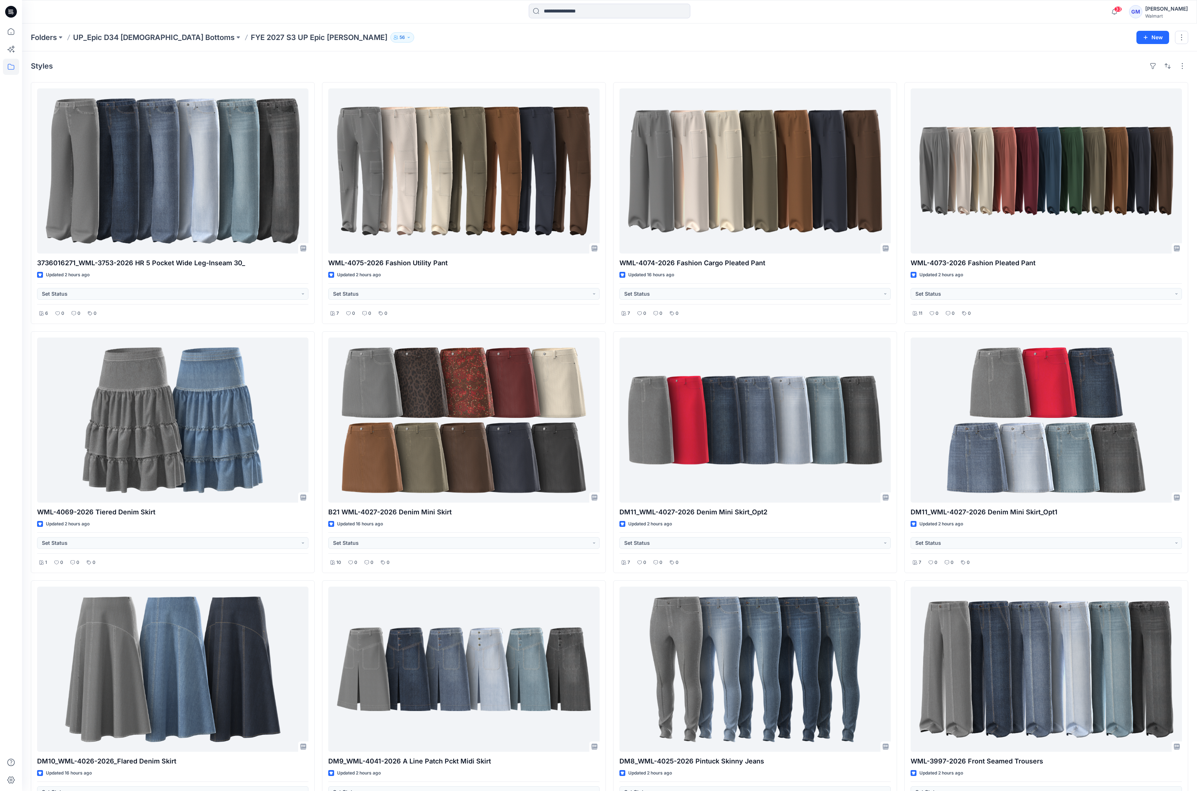  What do you see at coordinates (1046, 669) in the screenshot?
I see `a: WML-3997-2026 Front Seamed Trousers` at bounding box center [1046, 669].